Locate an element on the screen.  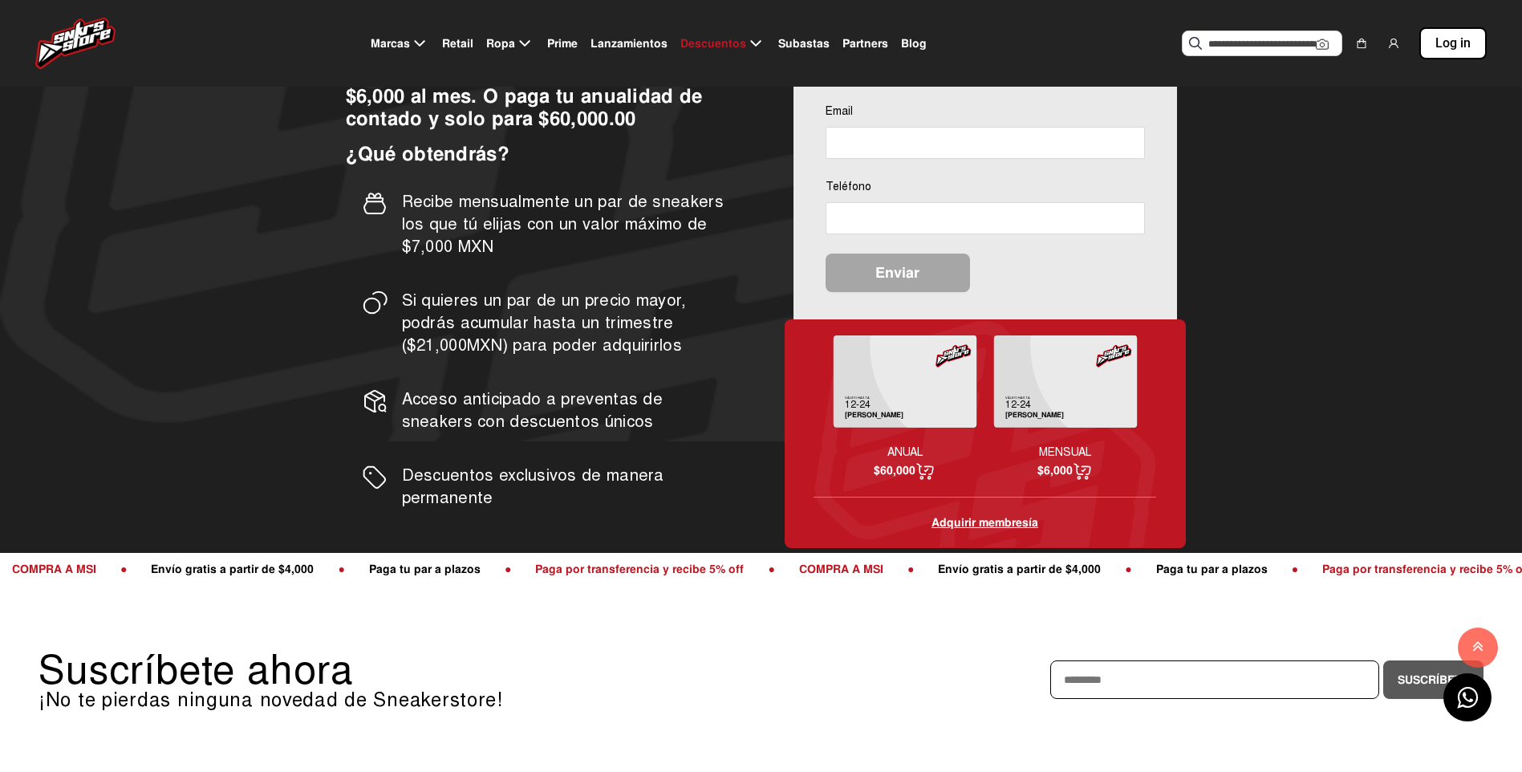
span: Subastas is located at coordinates (804, 43).